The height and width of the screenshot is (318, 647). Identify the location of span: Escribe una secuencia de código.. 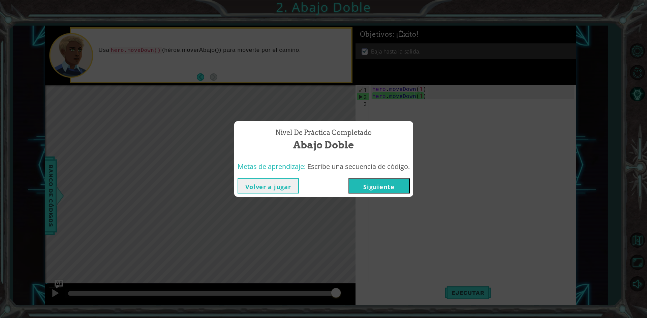
(358, 166).